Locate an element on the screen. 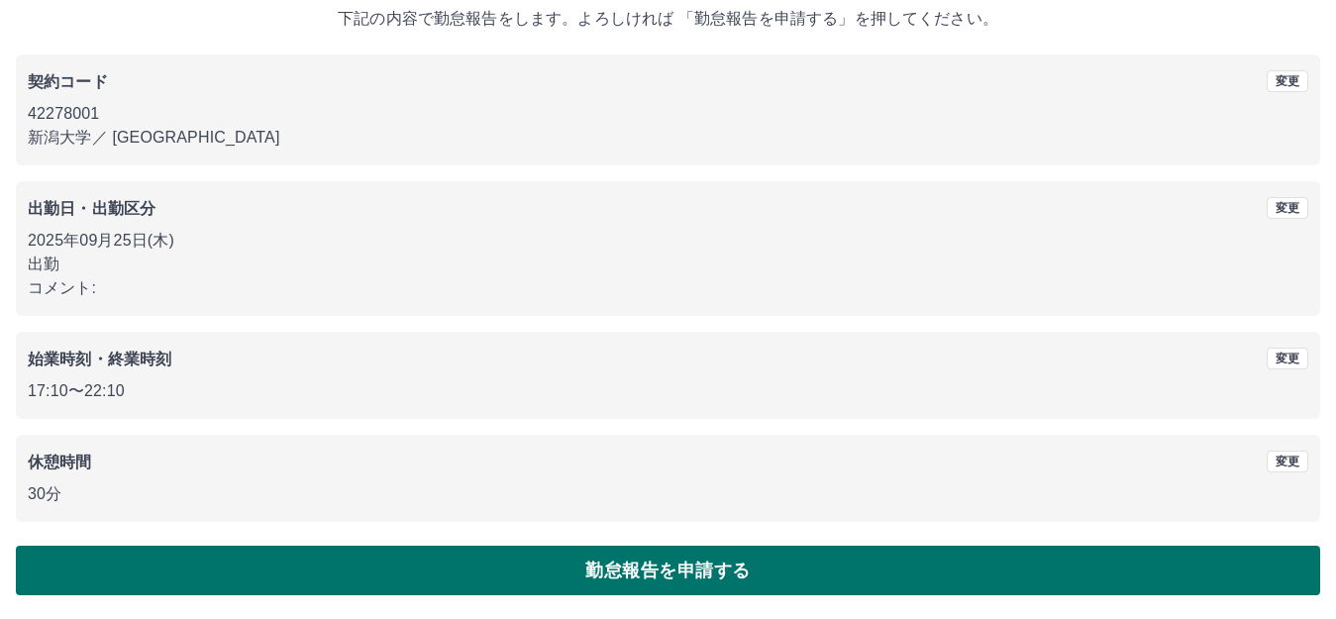 The height and width of the screenshot is (619, 1336). b: 契約コード is located at coordinates (67, 81).